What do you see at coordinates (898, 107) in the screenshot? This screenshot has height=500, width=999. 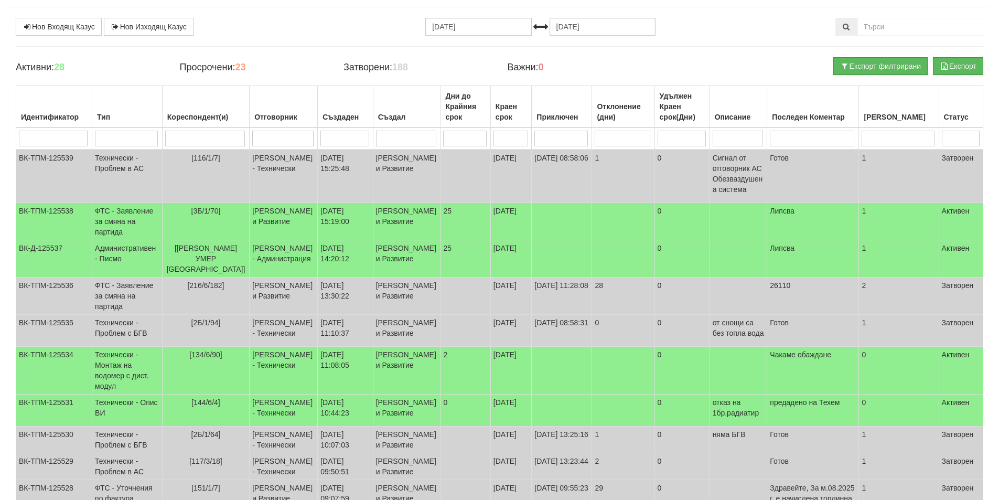 I see `th: Брой Файлове: No sort applied, activate to apply an ascending sort` at bounding box center [898, 107].